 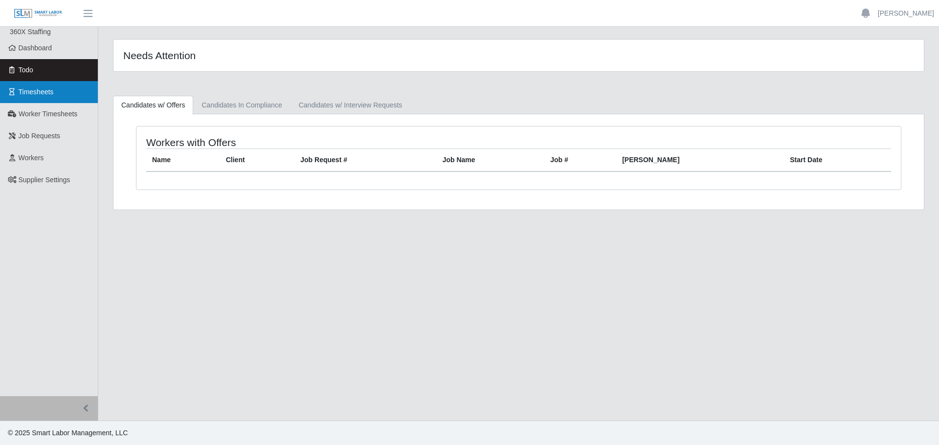 What do you see at coordinates (580, 160) in the screenshot?
I see `th: Job #` at bounding box center [580, 160].